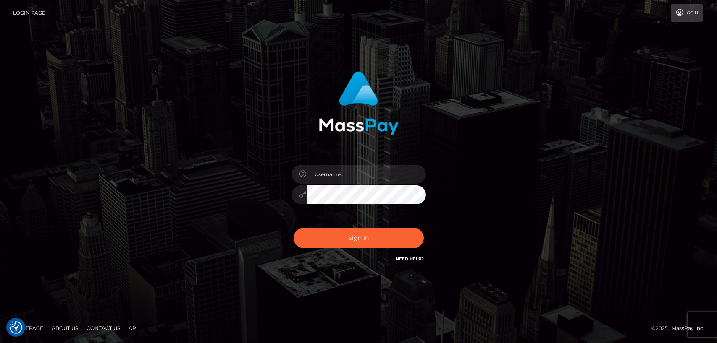  I want to click on input: Username..., so click(366, 174).